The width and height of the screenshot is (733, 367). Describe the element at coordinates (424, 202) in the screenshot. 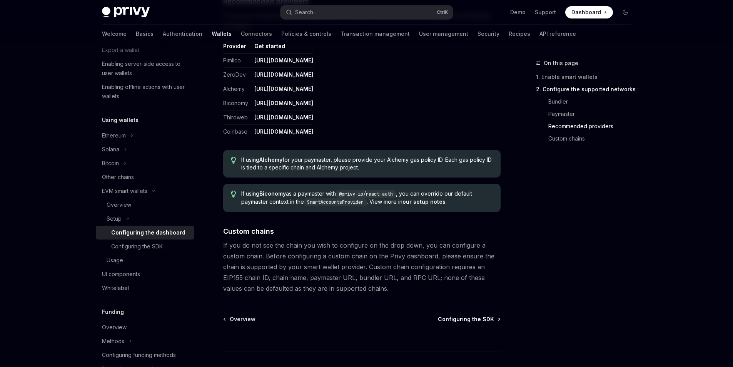

I see `a: our setup notes` at that location.